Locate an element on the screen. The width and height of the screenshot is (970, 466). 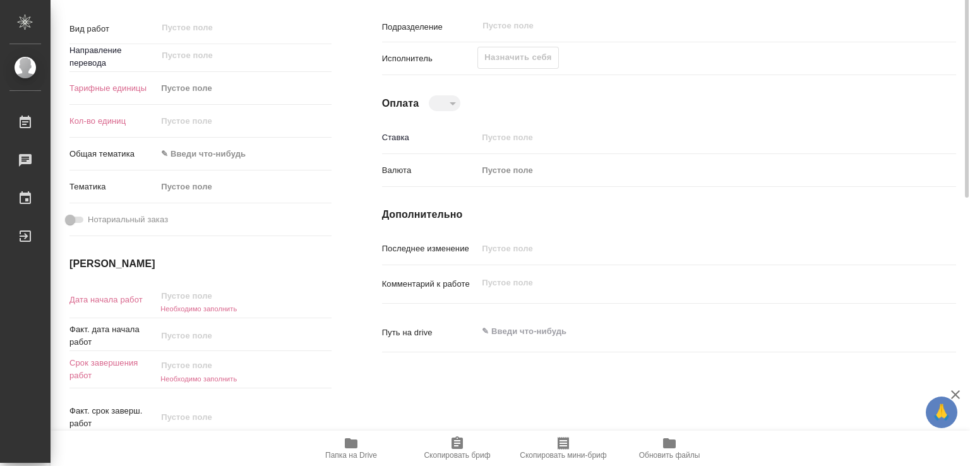
button: Обновить файлы is located at coordinates (670, 449).